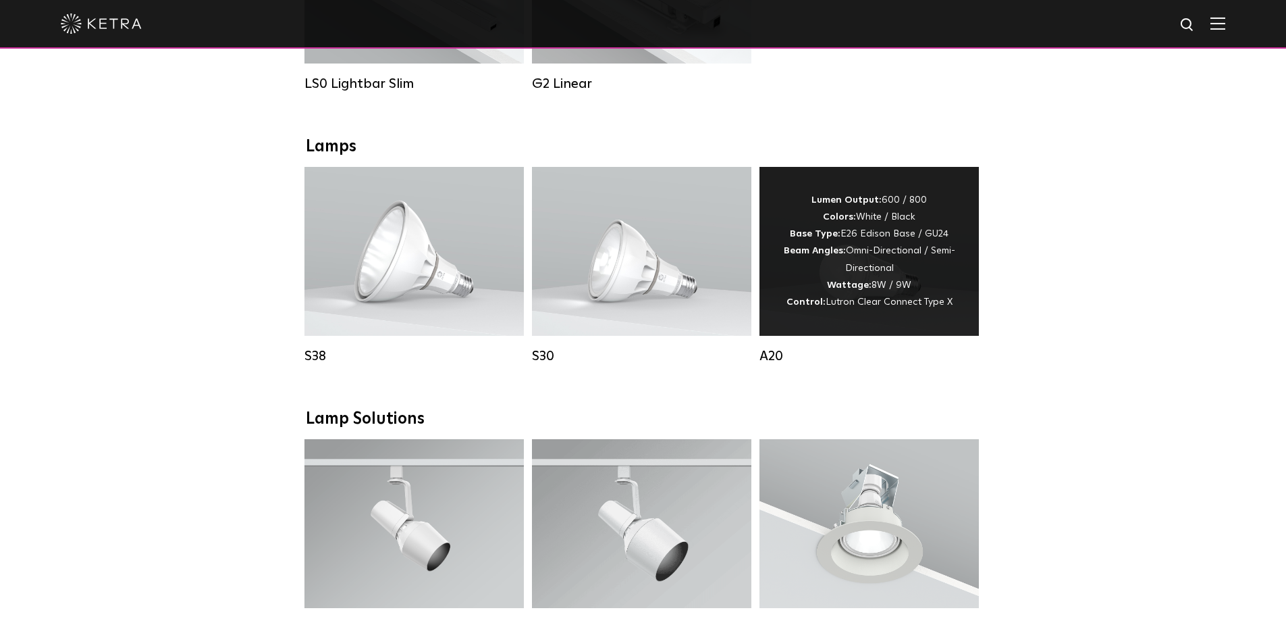  What do you see at coordinates (815, 251) in the screenshot?
I see `strong: Beam Angles:` at bounding box center [815, 251].